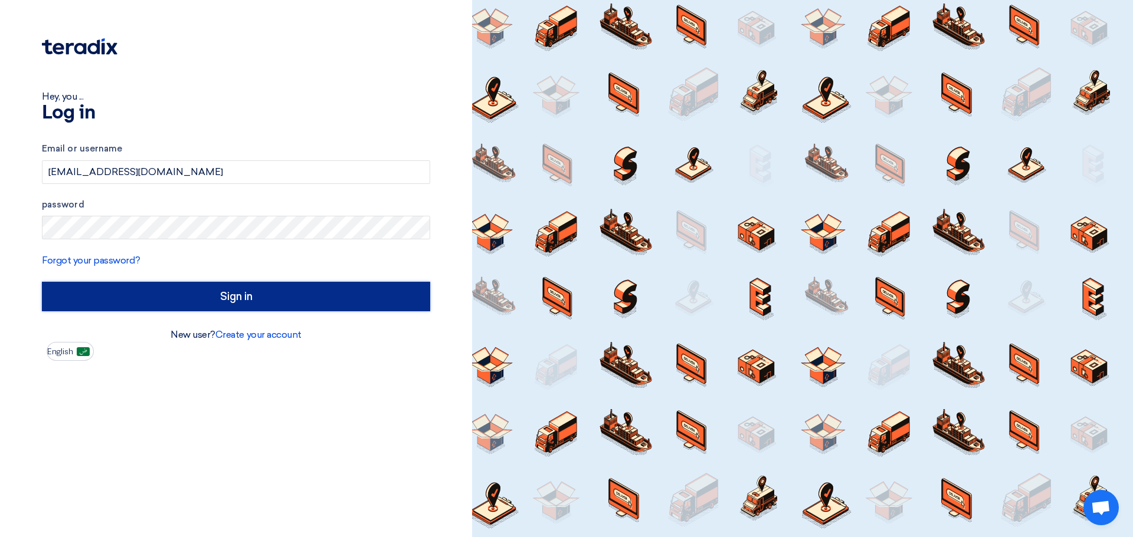  What do you see at coordinates (258, 334) in the screenshot?
I see `a: Create your account` at bounding box center [258, 334].